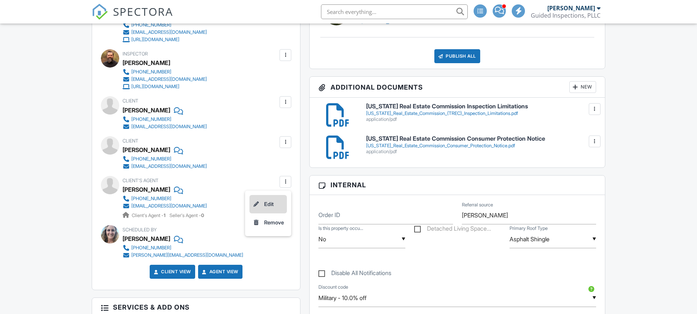 This screenshot has width=697, height=314. I want to click on span: Scheduled By, so click(139, 229).